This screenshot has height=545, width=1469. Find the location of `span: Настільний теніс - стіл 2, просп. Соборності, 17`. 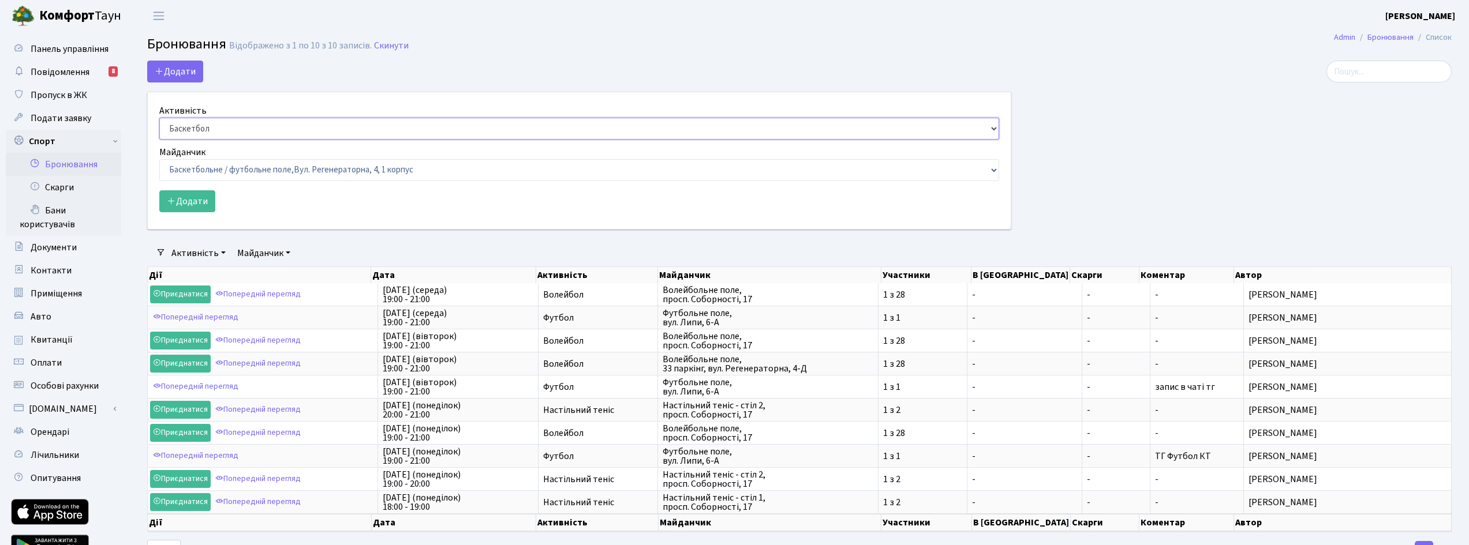

span: Настільний теніс - стіл 2, просп. Соборності, 17 is located at coordinates (768, 410).